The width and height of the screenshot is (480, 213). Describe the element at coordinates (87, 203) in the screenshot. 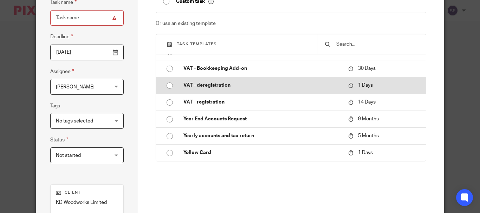

I see `p: KD Woodworks Limited` at that location.